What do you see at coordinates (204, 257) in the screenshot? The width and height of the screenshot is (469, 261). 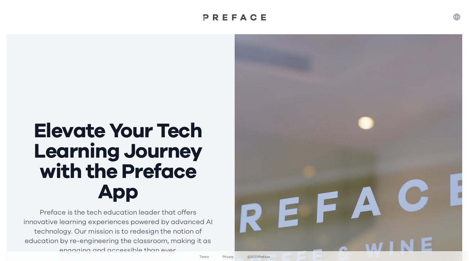 I see `a: Terms` at bounding box center [204, 257].